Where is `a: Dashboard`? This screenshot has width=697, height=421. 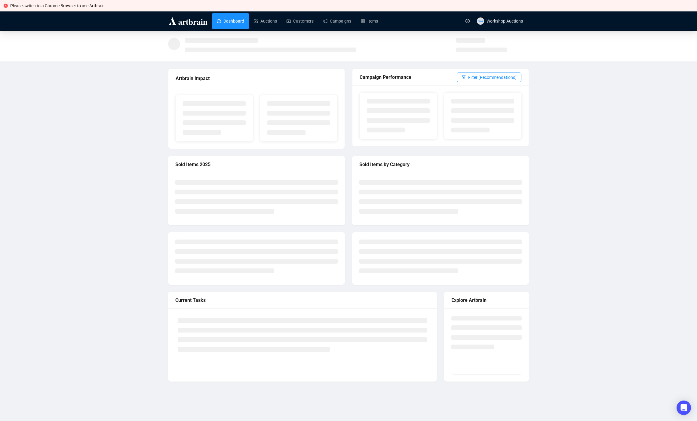 a: Dashboard is located at coordinates (230, 21).